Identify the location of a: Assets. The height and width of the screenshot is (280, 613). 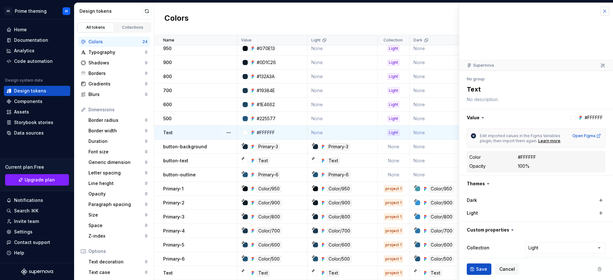
(37, 112).